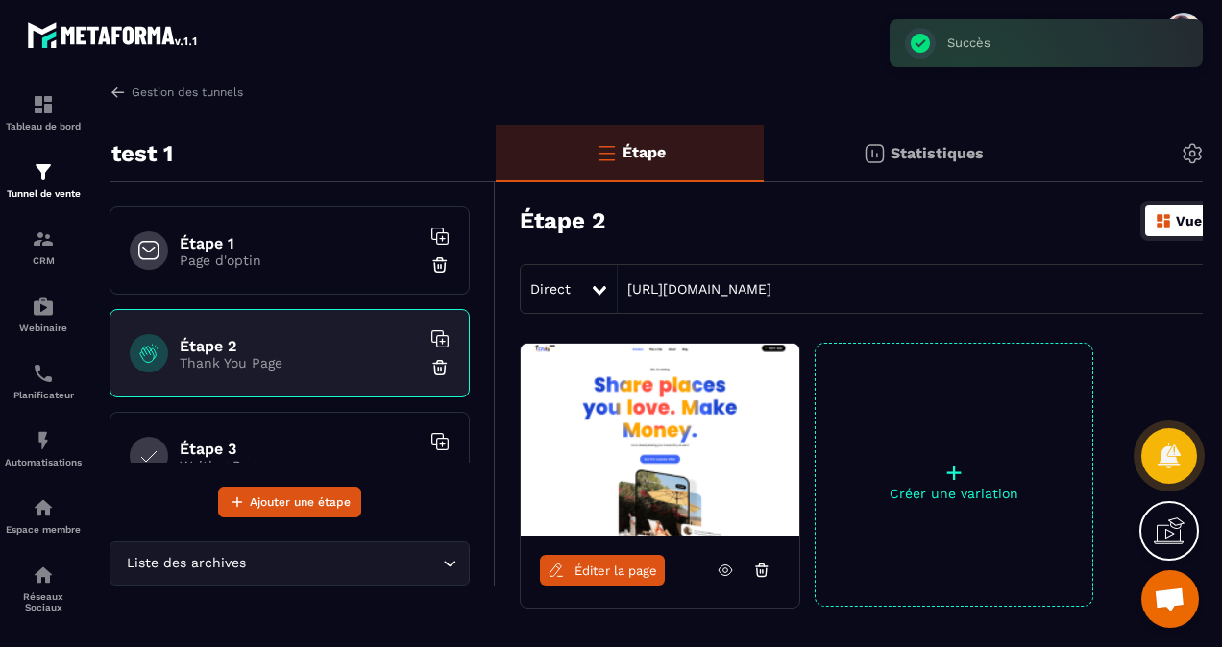 The height and width of the screenshot is (647, 1222). I want to click on h6: Étape 1, so click(300, 243).